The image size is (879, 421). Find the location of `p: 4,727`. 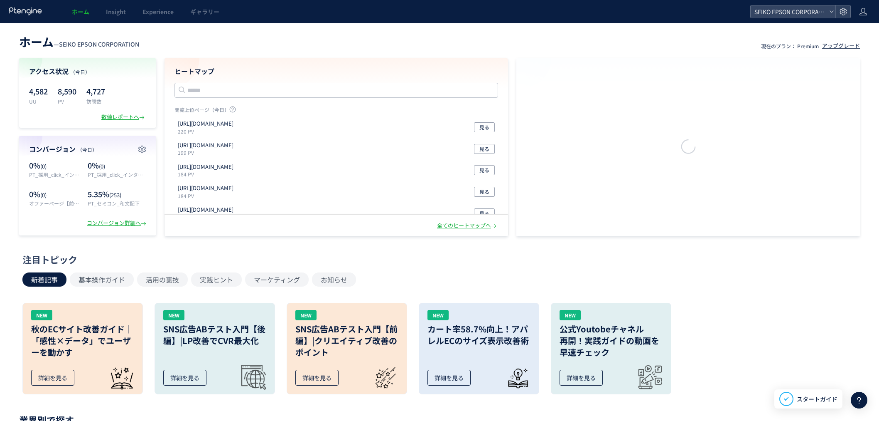

p: 4,727 is located at coordinates (96, 91).